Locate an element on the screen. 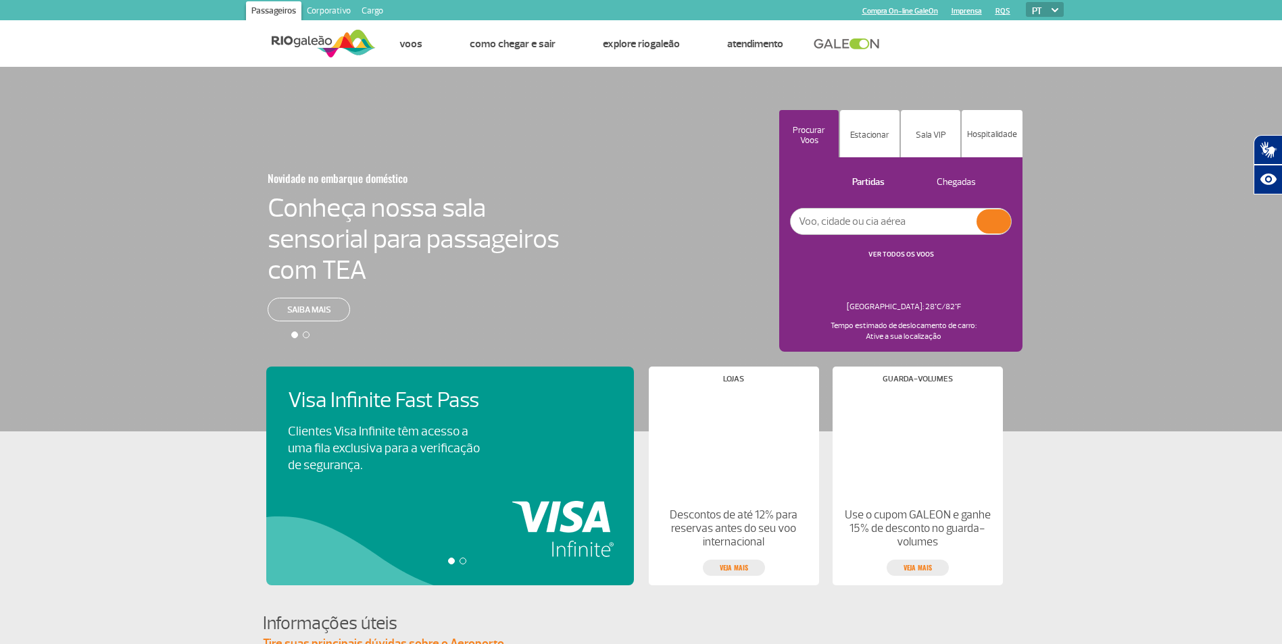 This screenshot has height=644, width=1282. button: Partidas is located at coordinates (855, 183).